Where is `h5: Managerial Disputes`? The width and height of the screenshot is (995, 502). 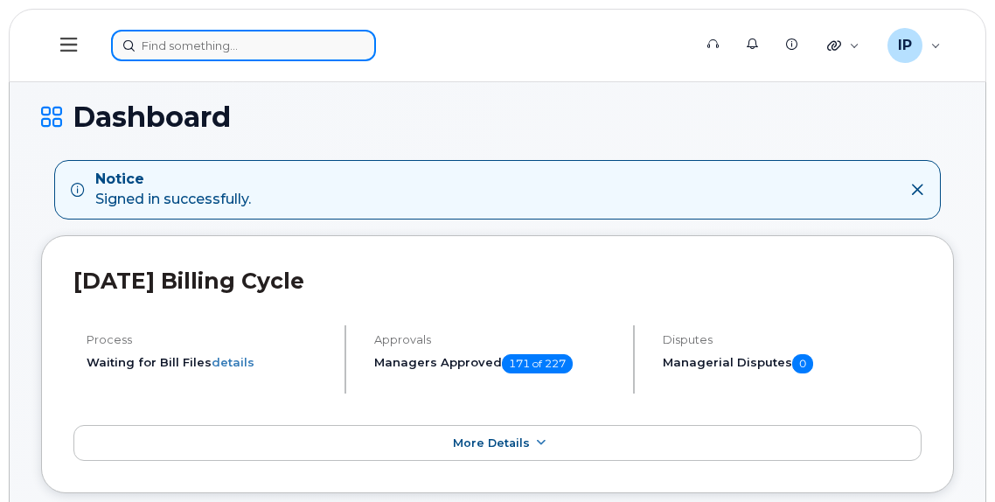
h5: Managerial Disputes is located at coordinates (792, 364).